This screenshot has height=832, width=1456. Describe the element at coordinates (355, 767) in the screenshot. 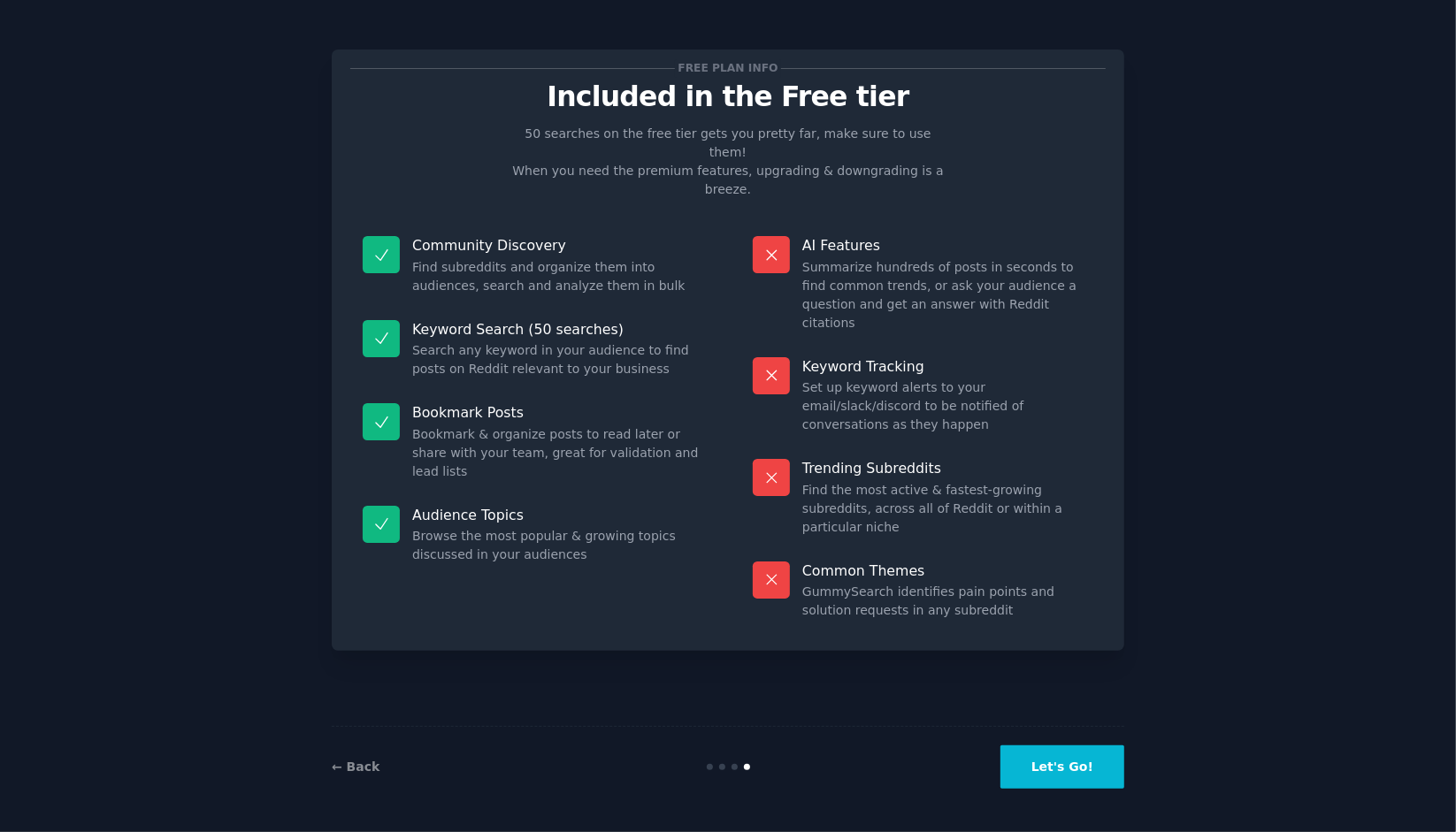

I see `a: ← Back` at that location.